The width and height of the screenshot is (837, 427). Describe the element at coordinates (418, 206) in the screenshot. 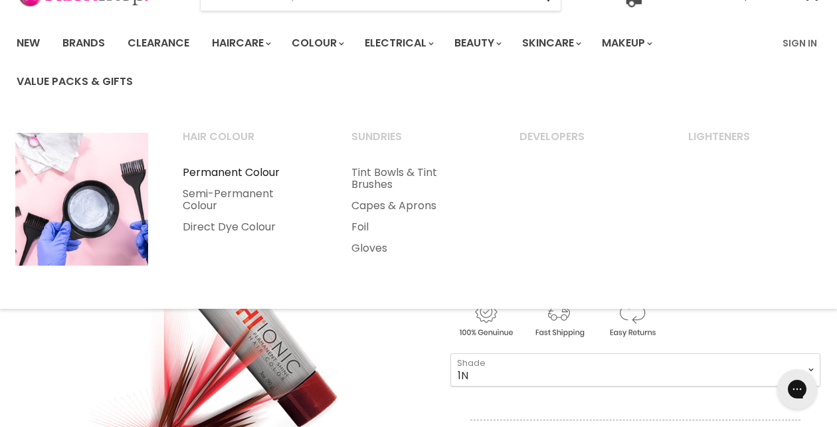

I see `a: Capes & Aprons` at that location.